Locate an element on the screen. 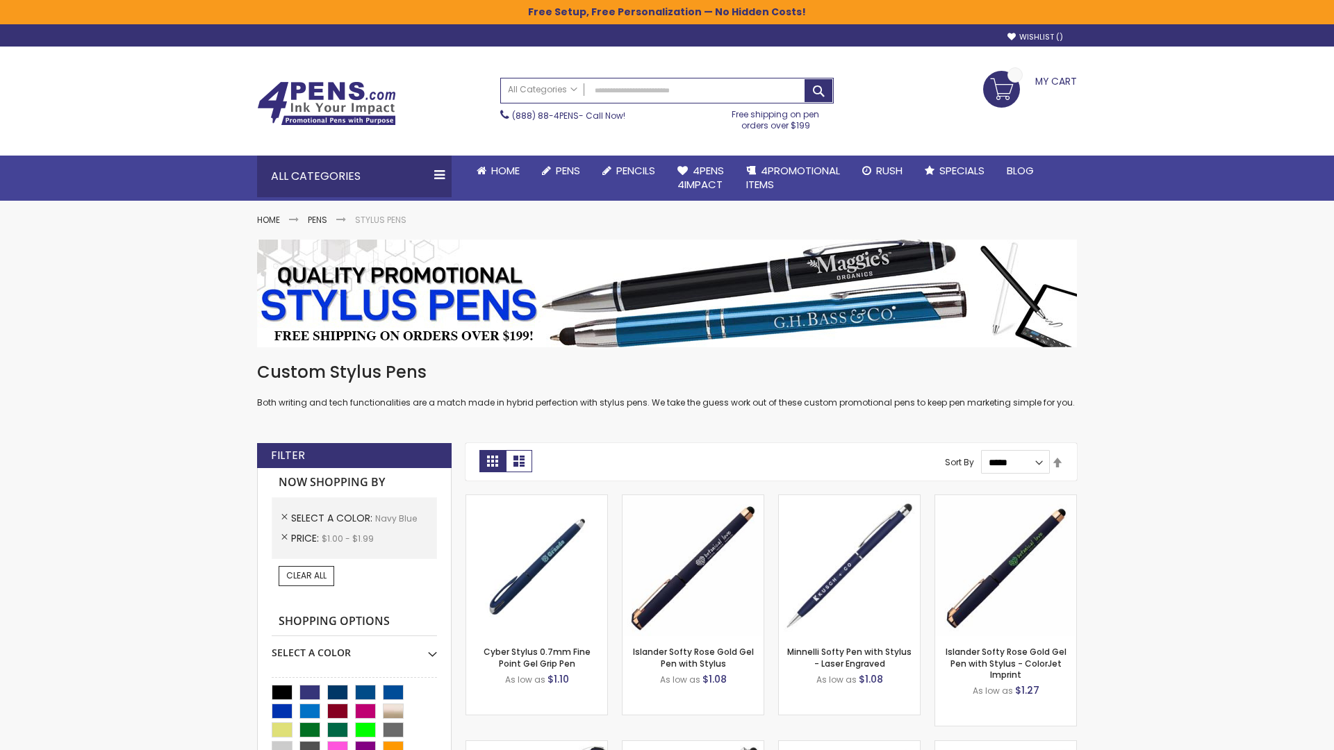  span: 4PROMOTIONAL ITEMS is located at coordinates (793, 177).